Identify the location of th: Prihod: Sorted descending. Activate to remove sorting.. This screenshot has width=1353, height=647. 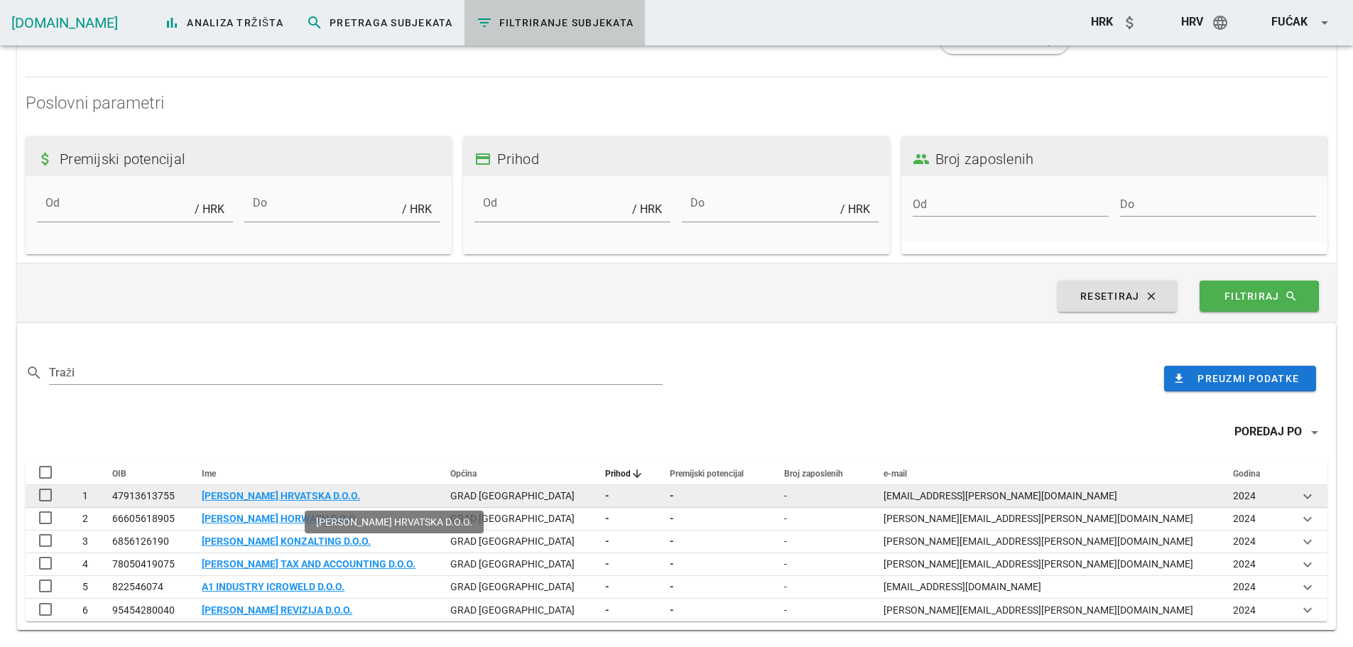
(626, 474).